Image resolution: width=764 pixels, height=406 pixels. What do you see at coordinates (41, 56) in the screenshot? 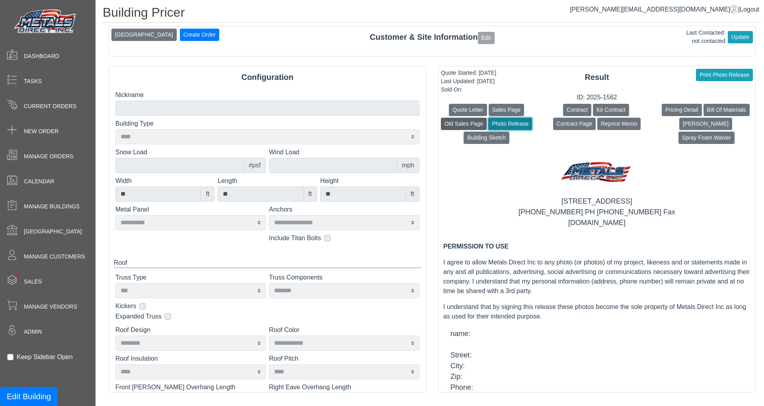
I see `span: Dashboard` at bounding box center [41, 56].